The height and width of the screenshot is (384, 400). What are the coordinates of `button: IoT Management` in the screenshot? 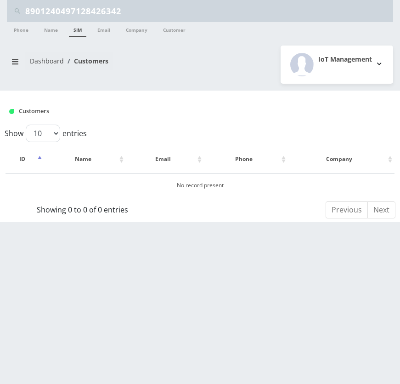 It's located at (337, 64).